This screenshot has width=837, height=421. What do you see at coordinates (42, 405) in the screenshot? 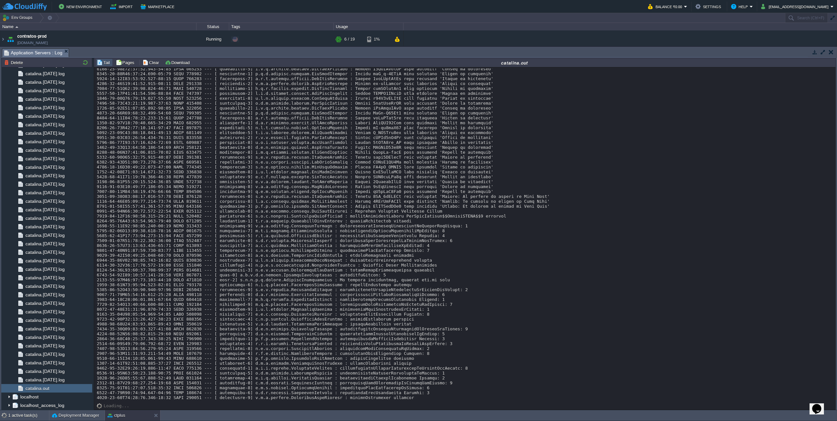
I see `a: localhost_access_log` at bounding box center [42, 405].